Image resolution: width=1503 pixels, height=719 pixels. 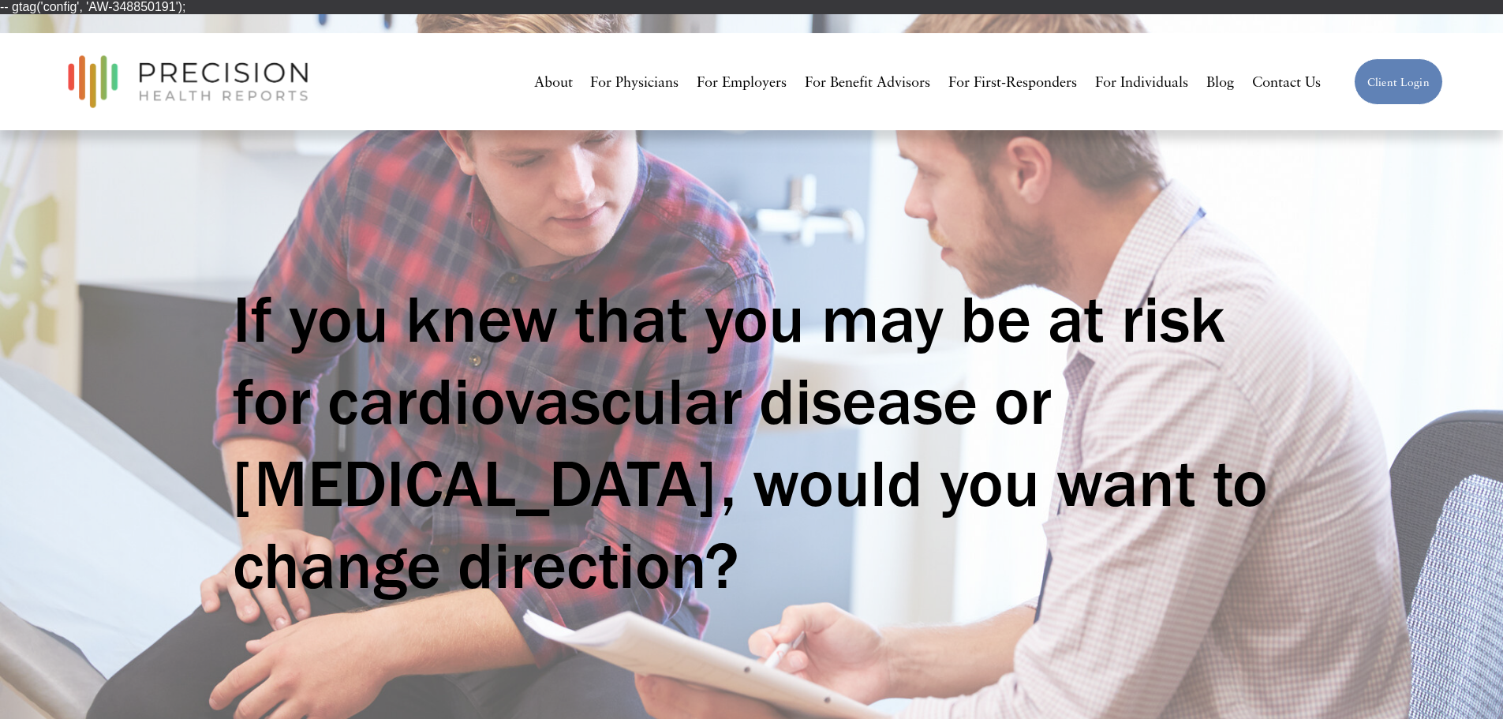 I want to click on a: For Physicians, so click(x=635, y=81).